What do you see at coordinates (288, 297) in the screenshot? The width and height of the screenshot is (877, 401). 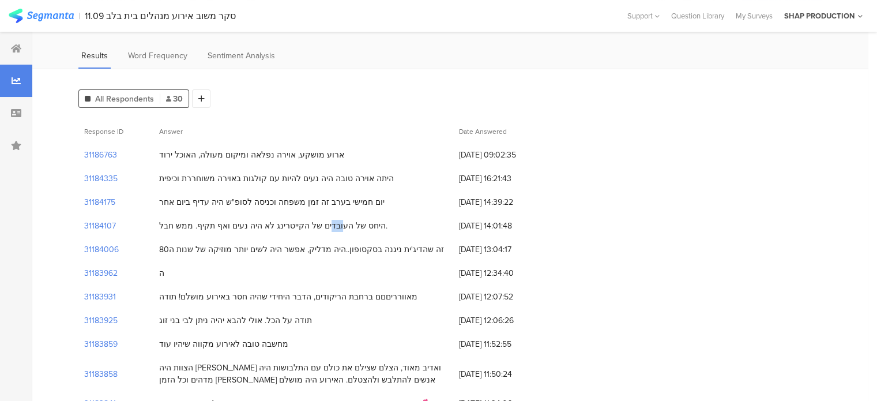 I see `div: מאוורריםםם ברחבת הריקודים, הדבר היחידי שהיה חסר באירוע מושלם! תודה` at bounding box center [288, 297].